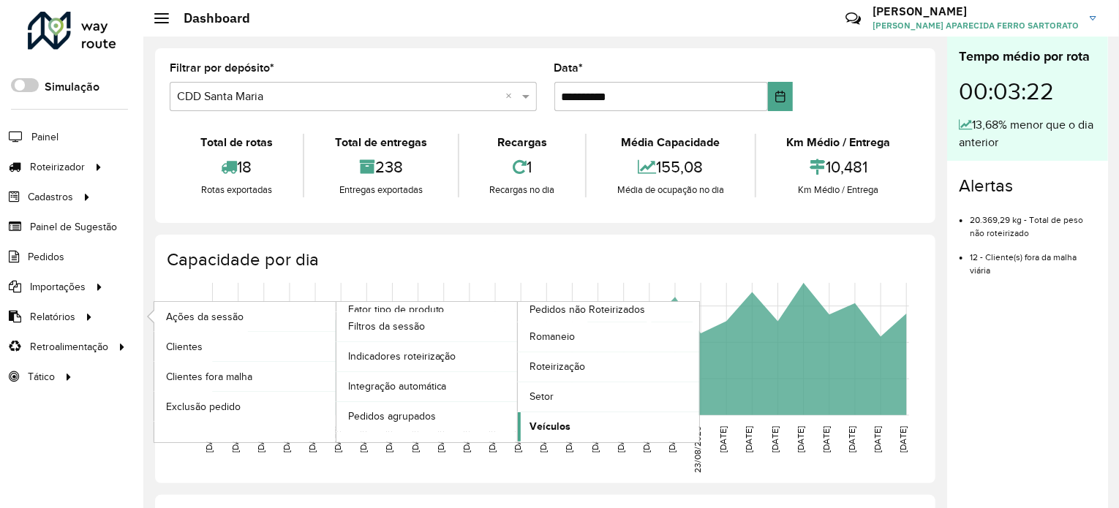 This screenshot has height=508, width=1119. Describe the element at coordinates (380, 167) in the screenshot. I see `div: 238` at that location.